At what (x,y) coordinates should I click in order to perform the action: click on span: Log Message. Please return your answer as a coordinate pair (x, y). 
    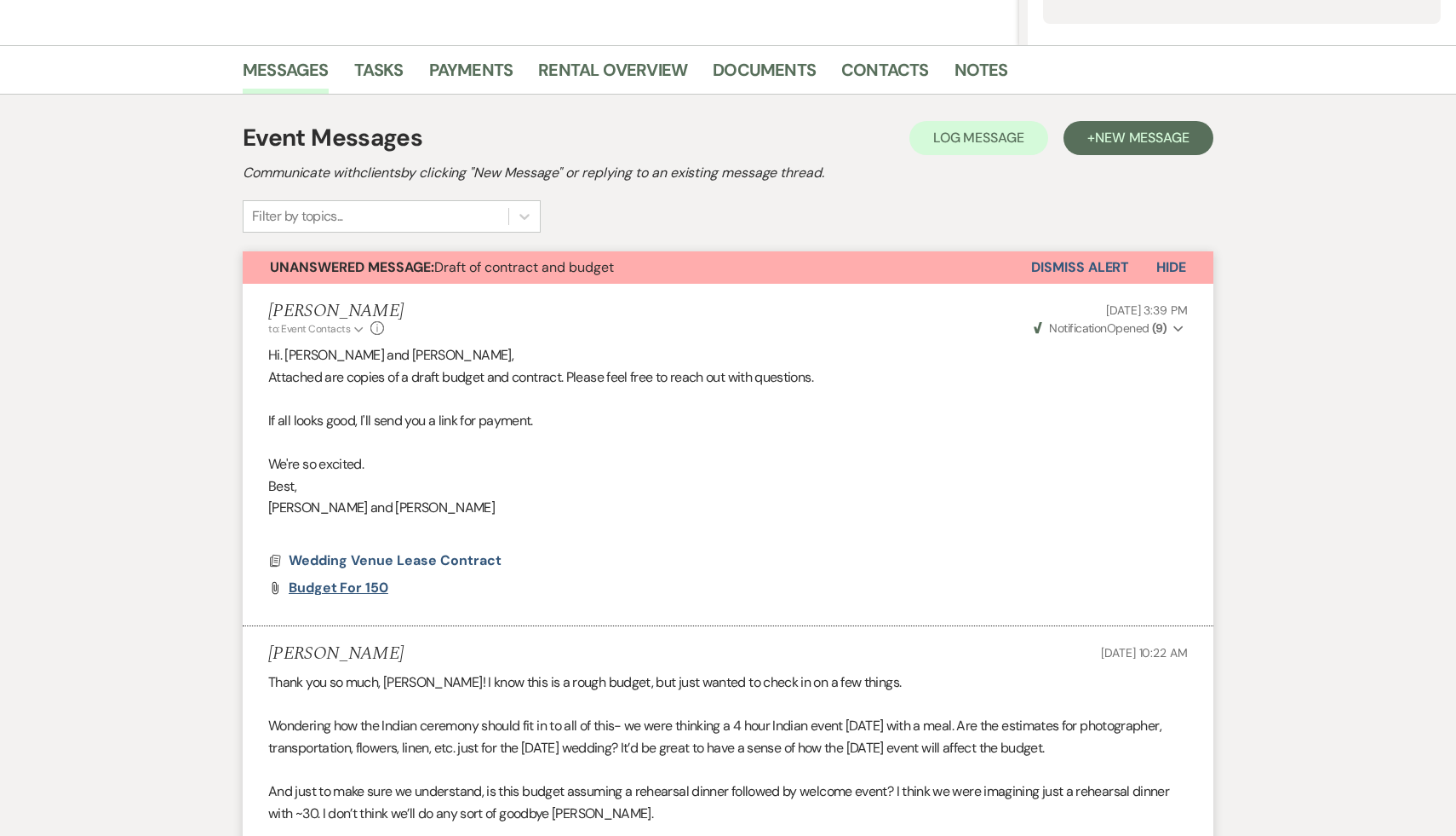
    Looking at the image, I should click on (978, 138).